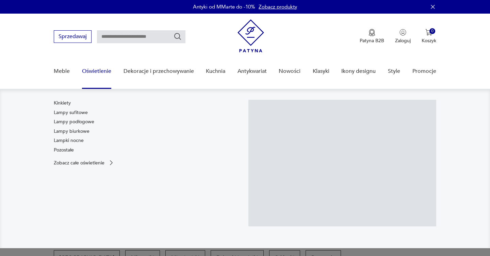  Describe the element at coordinates (428, 40) in the screenshot. I see `p: Koszyk` at that location.